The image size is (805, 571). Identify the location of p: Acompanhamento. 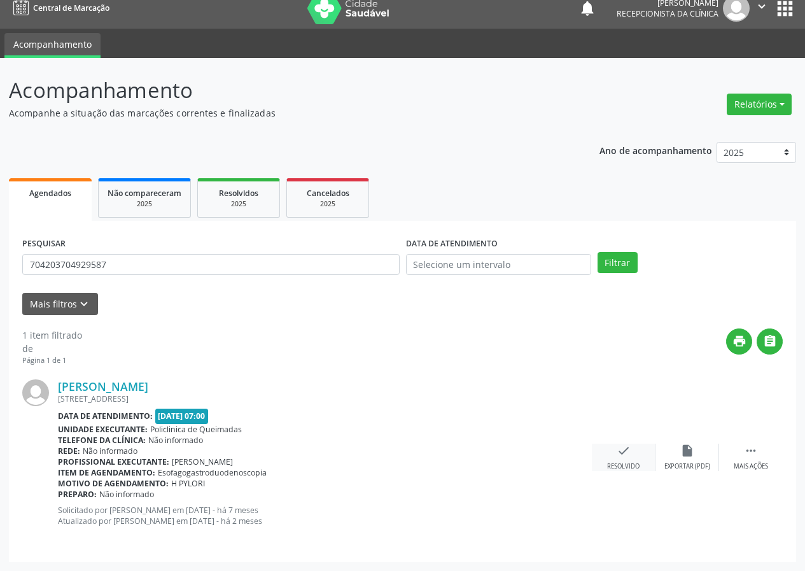
(284, 90).